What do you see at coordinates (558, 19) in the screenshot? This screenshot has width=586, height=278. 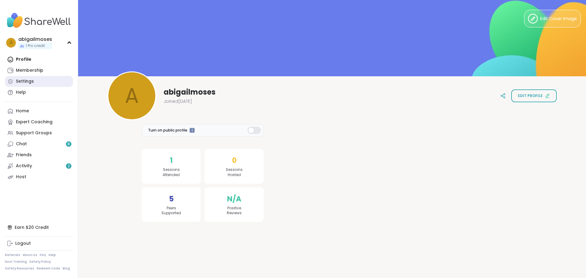 I see `span: Edit Cover Image` at bounding box center [558, 19].